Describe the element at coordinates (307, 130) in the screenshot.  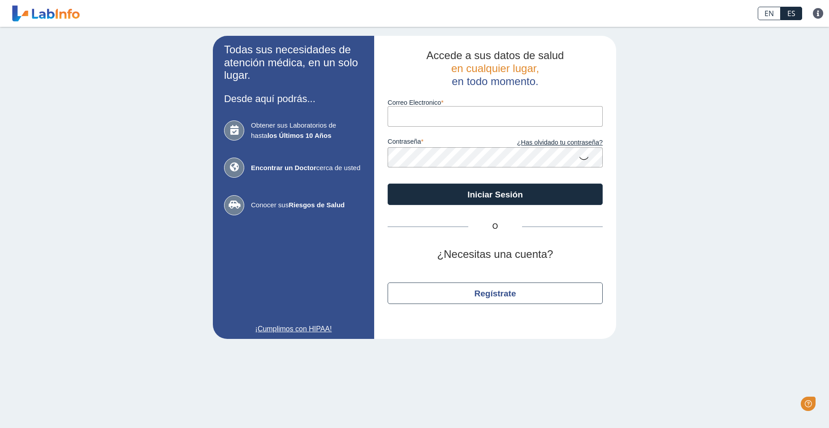
I see `span: Obtener sus Laboratorios de hasta` at that location.